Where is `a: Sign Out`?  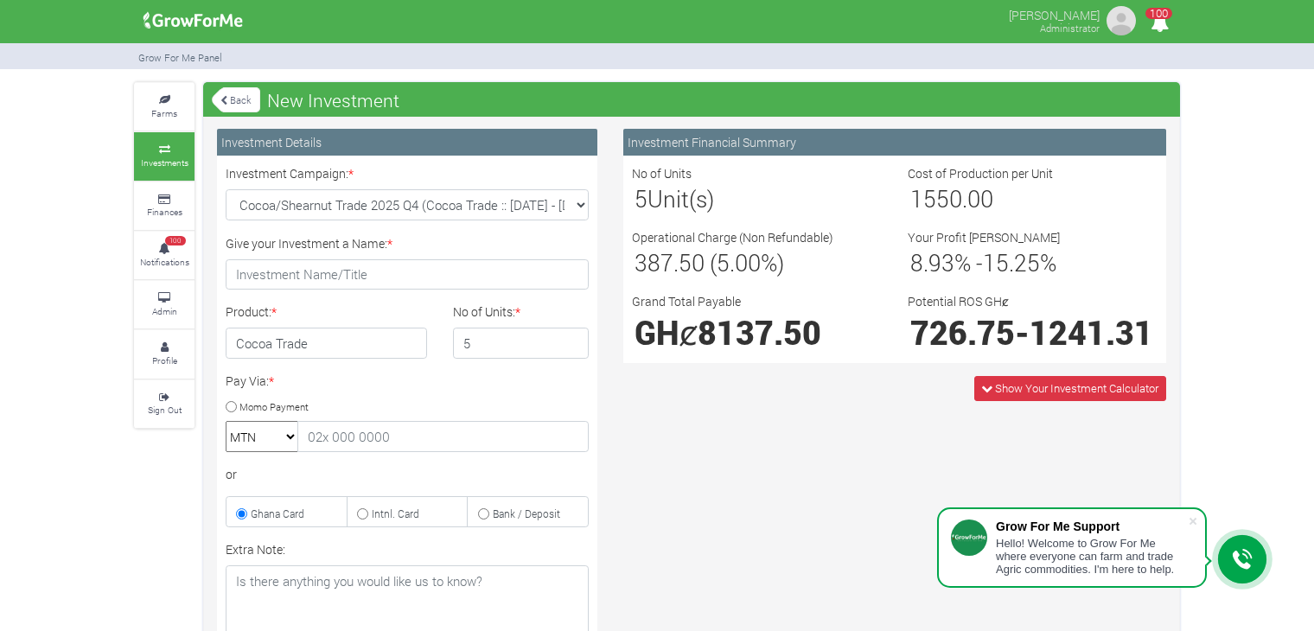
a: Sign Out is located at coordinates (164, 404).